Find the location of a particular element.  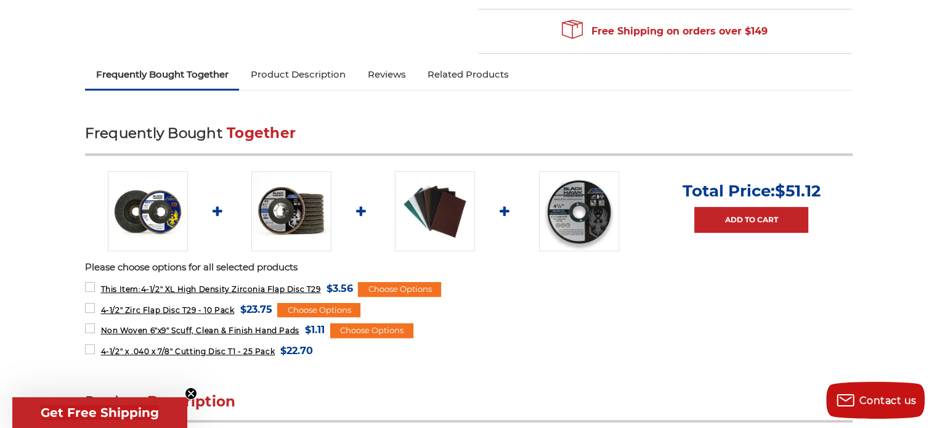

span: Free Shipping on orders over $149 is located at coordinates (665, 31).